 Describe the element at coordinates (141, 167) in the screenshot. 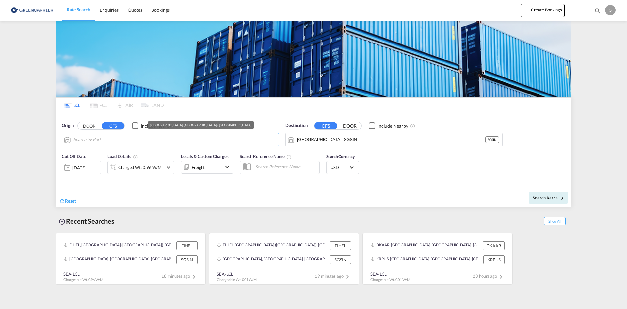

I see `div: Charged Wt: 0.96 W/Micon-chevron-down` at that location.